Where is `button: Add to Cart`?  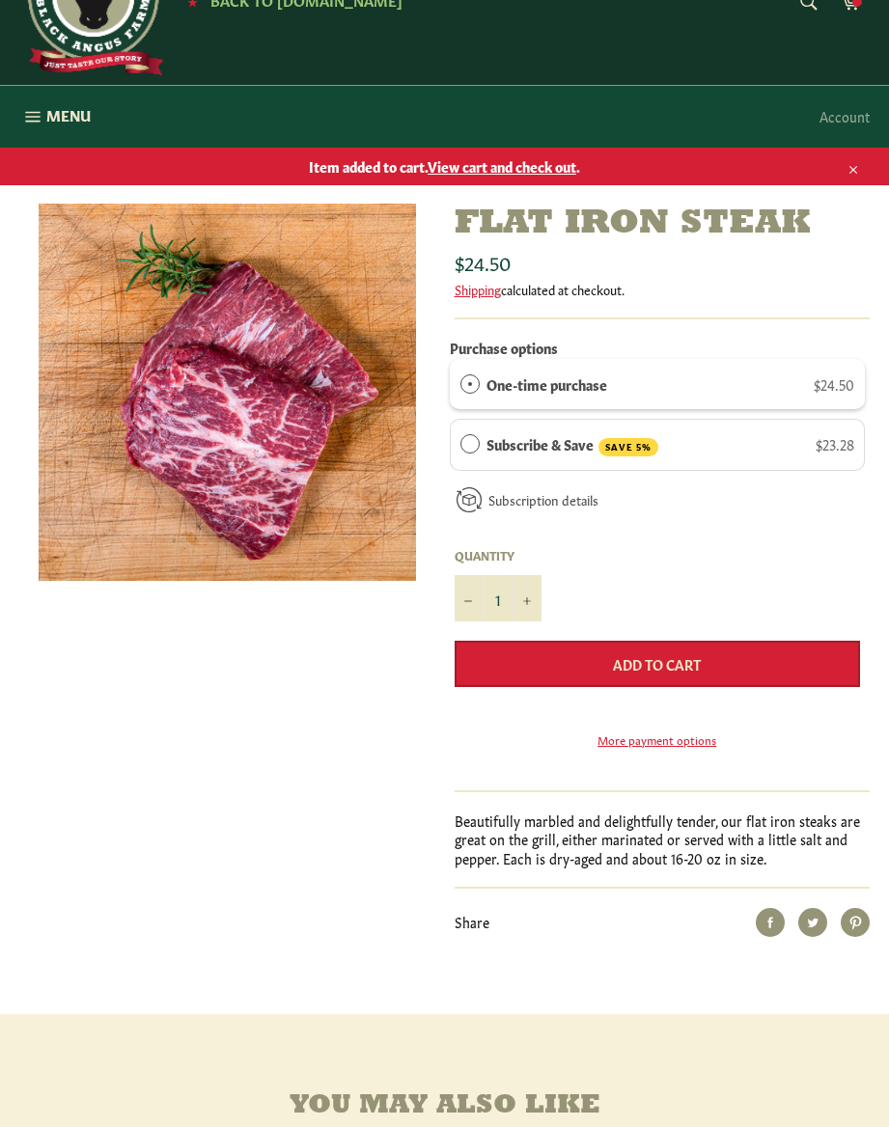 button: Add to Cart is located at coordinates (657, 664).